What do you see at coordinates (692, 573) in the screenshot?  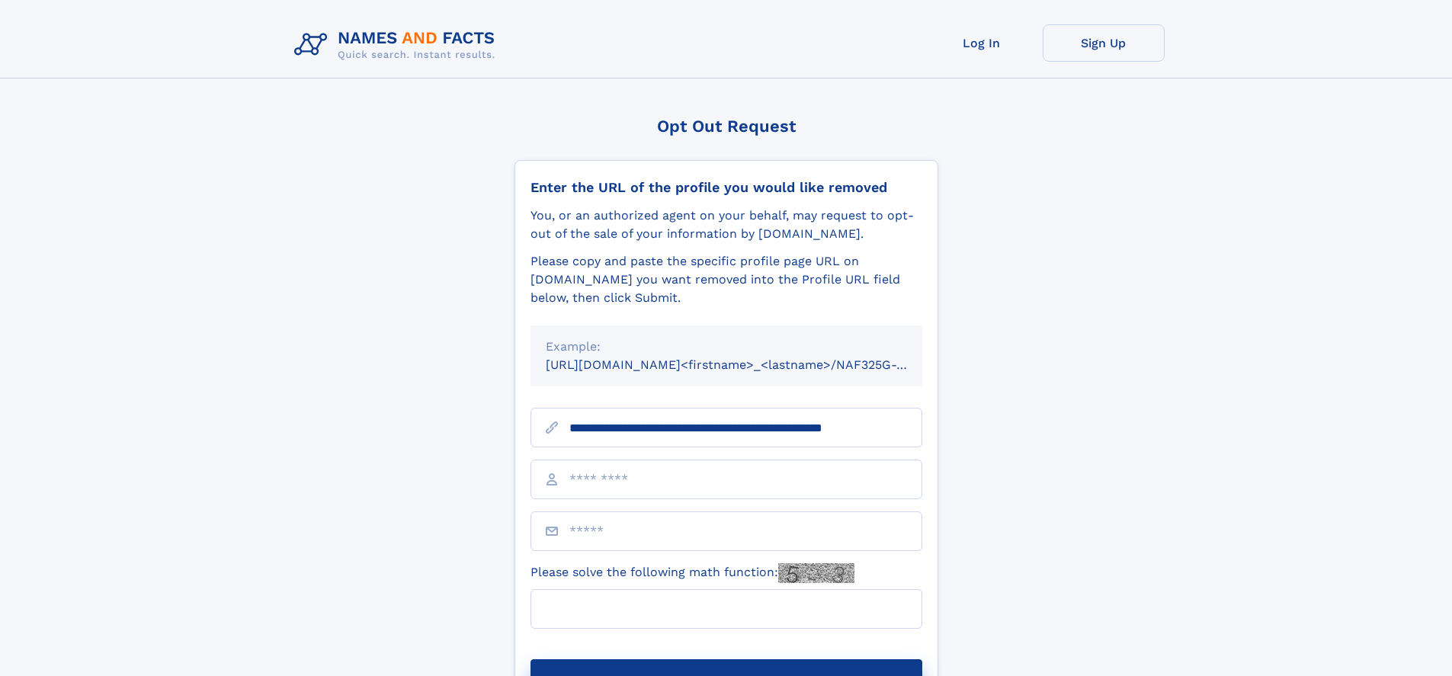 I see `label: Please solve the following math function:` at bounding box center [692, 573].